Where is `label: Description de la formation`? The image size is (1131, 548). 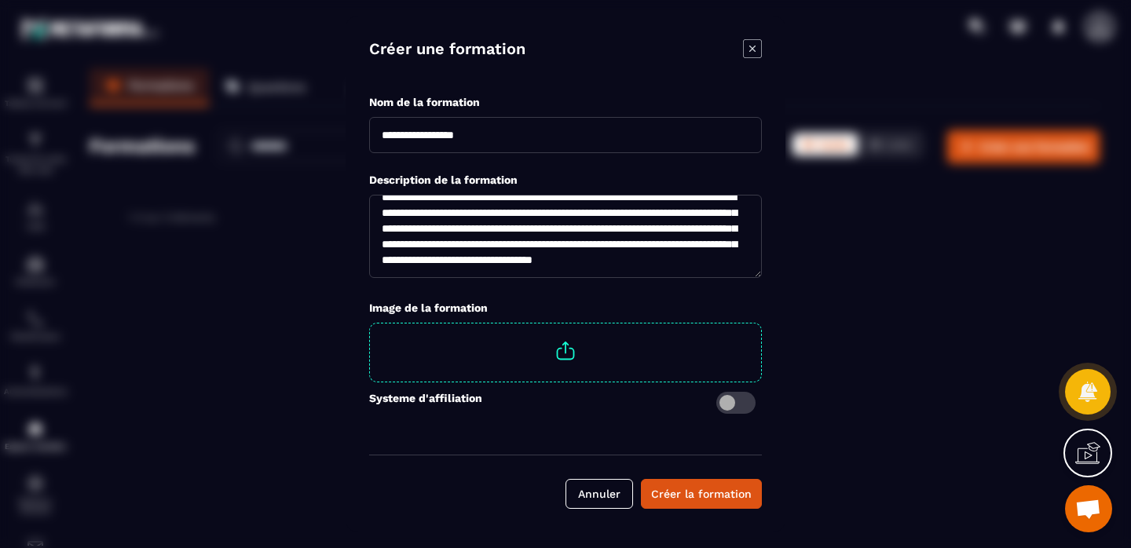
label: Description de la formation is located at coordinates (443, 180).